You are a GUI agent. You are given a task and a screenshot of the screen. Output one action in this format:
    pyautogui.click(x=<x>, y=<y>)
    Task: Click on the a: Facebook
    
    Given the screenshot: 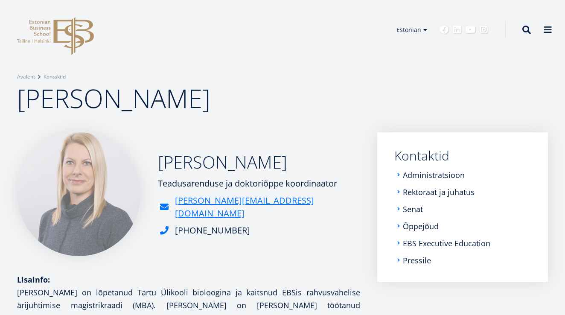 What is the action you would take?
    pyautogui.click(x=444, y=30)
    